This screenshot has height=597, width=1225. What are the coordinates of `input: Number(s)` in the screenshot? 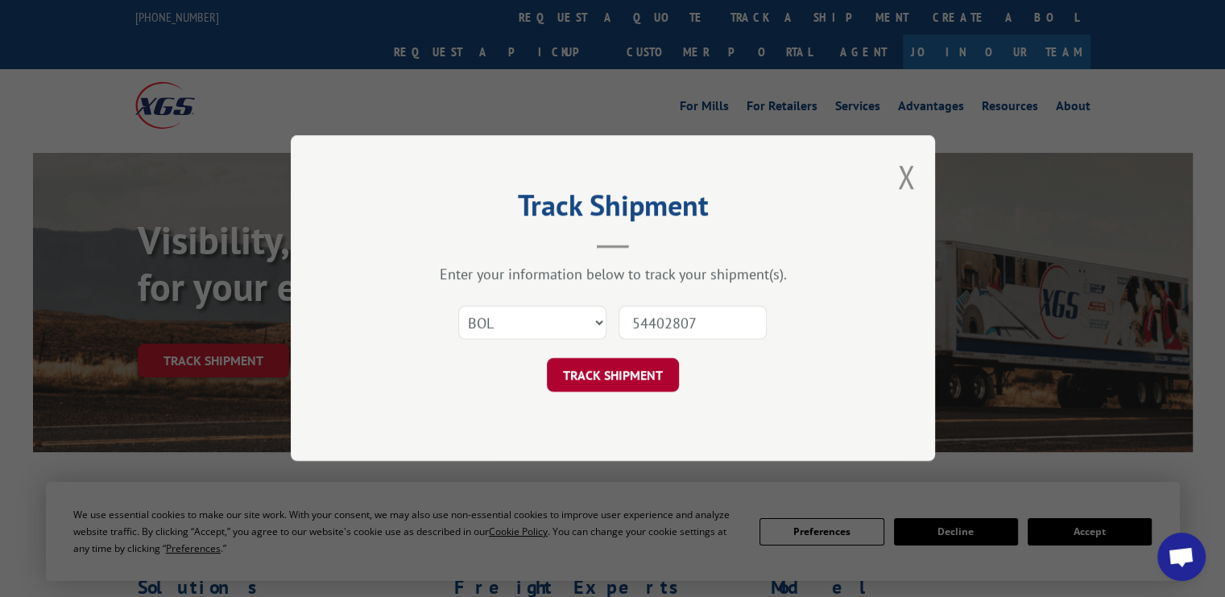 It's located at (692, 324).